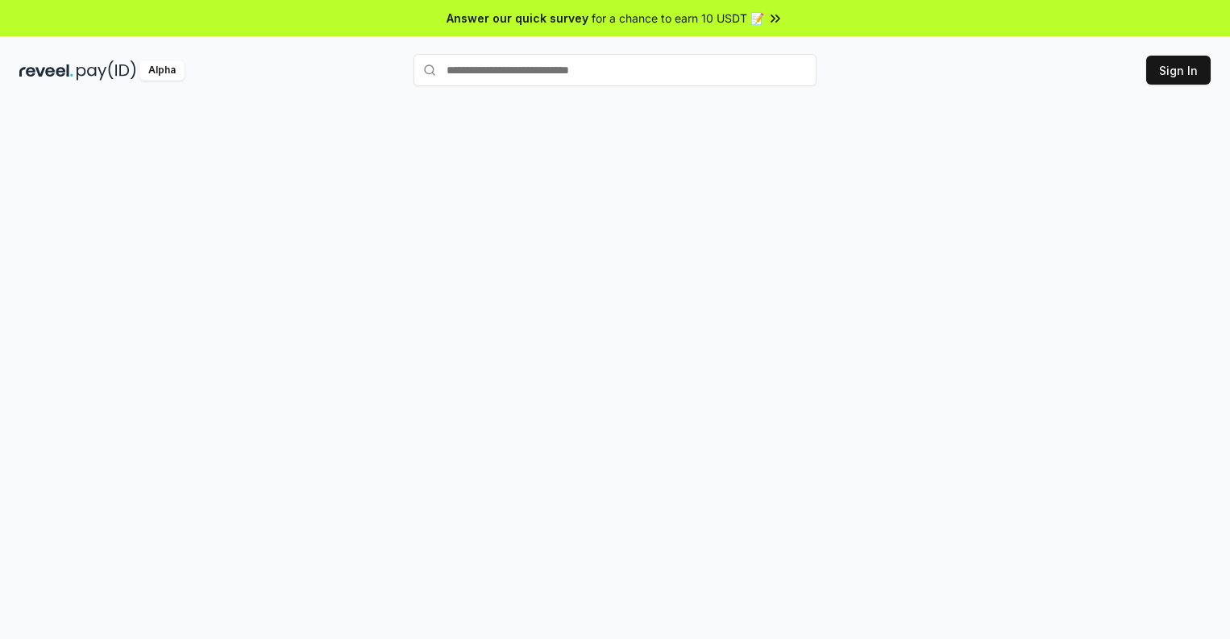 The width and height of the screenshot is (1230, 639). What do you see at coordinates (1178, 70) in the screenshot?
I see `button: Sign In` at bounding box center [1178, 70].